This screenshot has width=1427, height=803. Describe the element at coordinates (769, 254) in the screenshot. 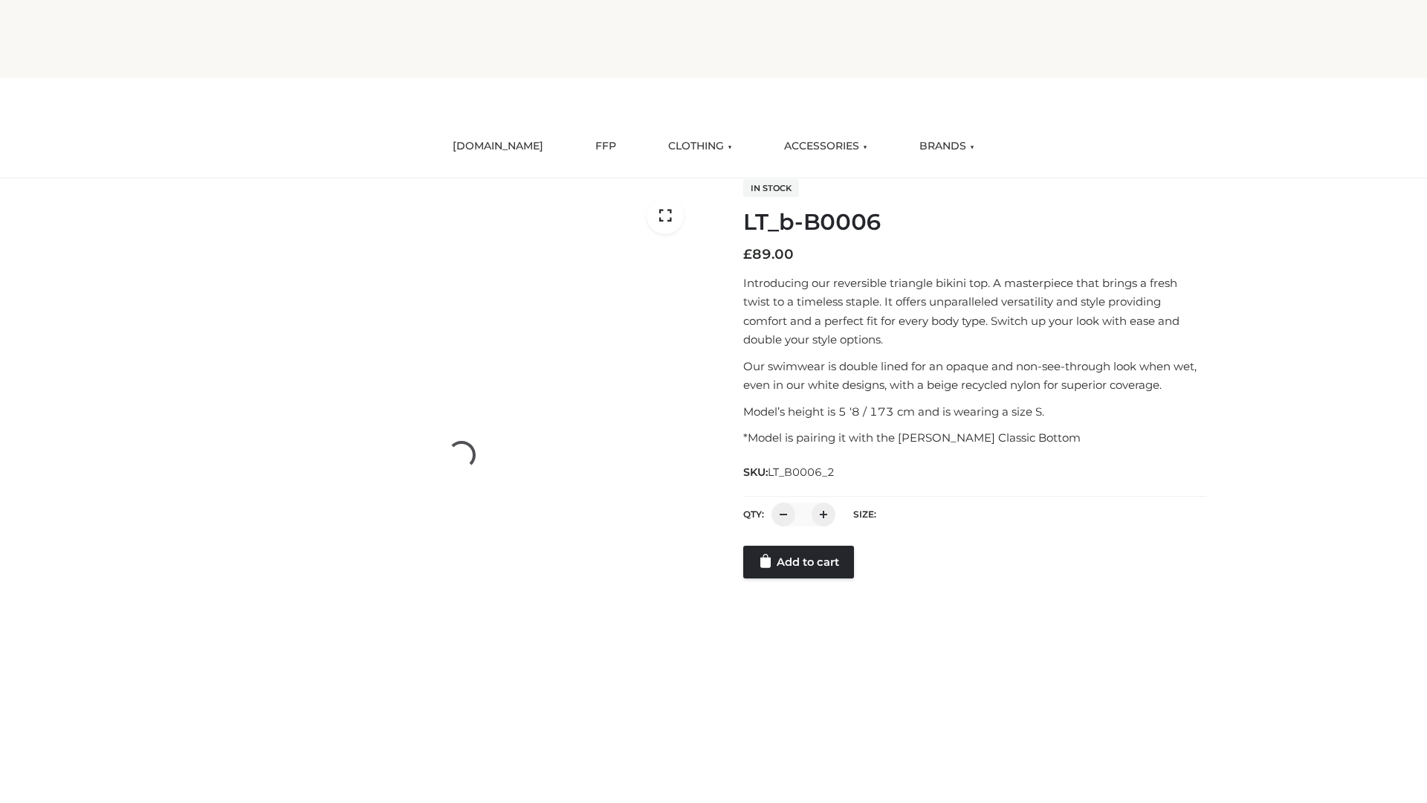

I see `bdi: 89.00` at that location.